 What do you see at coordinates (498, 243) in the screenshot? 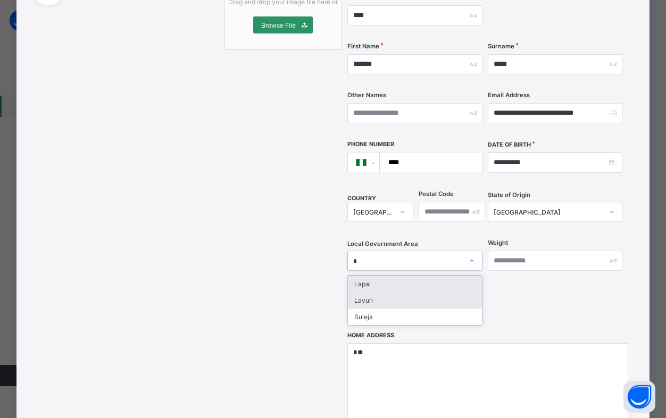
I see `label: Weight` at bounding box center [498, 243].